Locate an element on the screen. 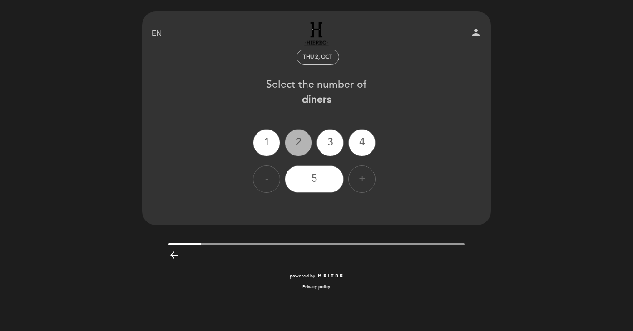 This screenshot has height=331, width=633. div: Select the number of is located at coordinates (317, 92).